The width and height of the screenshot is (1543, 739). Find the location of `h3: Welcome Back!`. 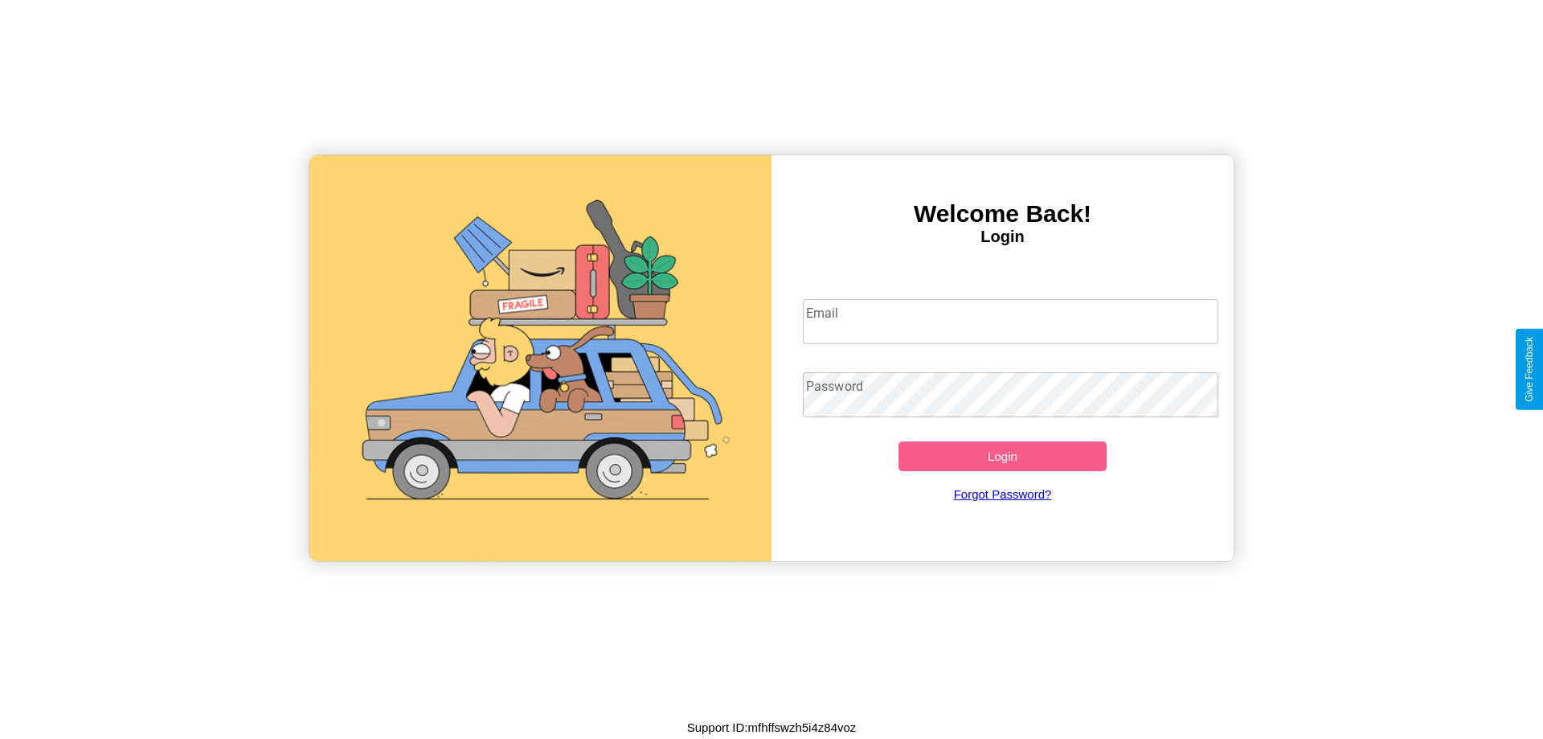

h3: Welcome Back! is located at coordinates (1002, 214).